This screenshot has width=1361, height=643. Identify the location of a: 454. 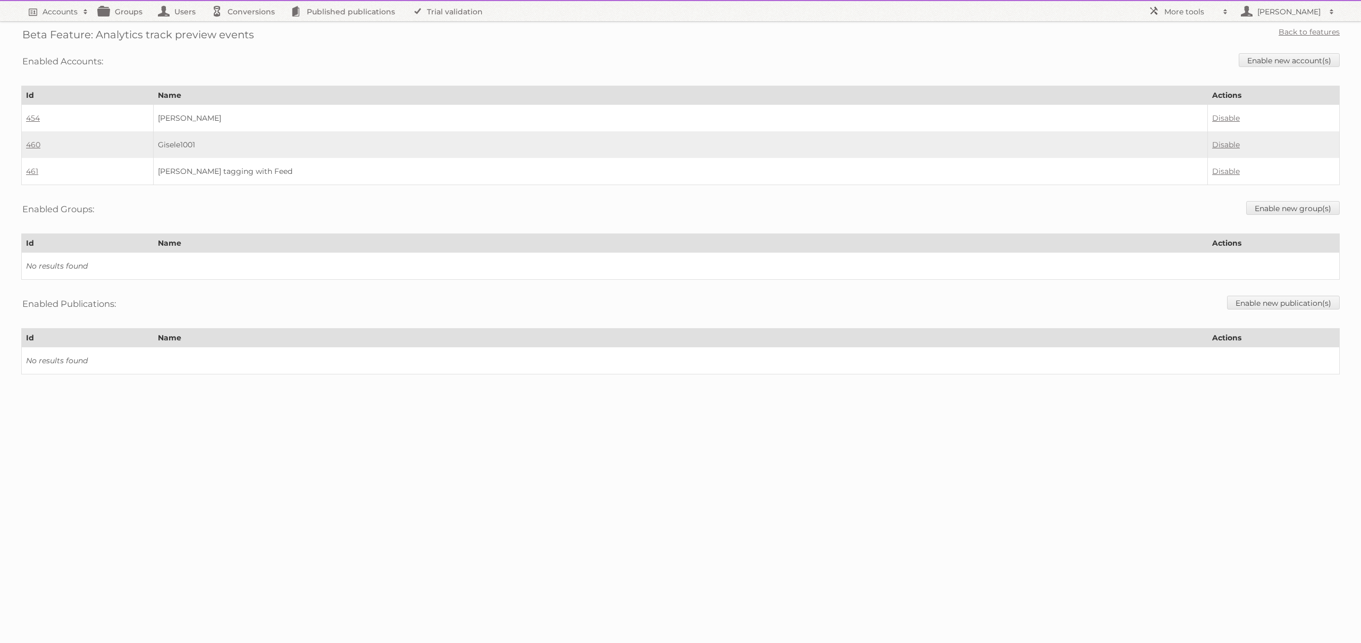
(33, 118).